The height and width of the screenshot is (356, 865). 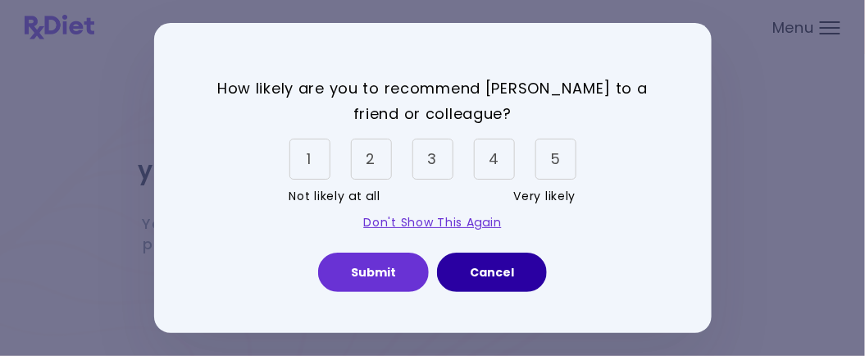 What do you see at coordinates (545, 197) in the screenshot?
I see `span: Very likely` at bounding box center [545, 197].